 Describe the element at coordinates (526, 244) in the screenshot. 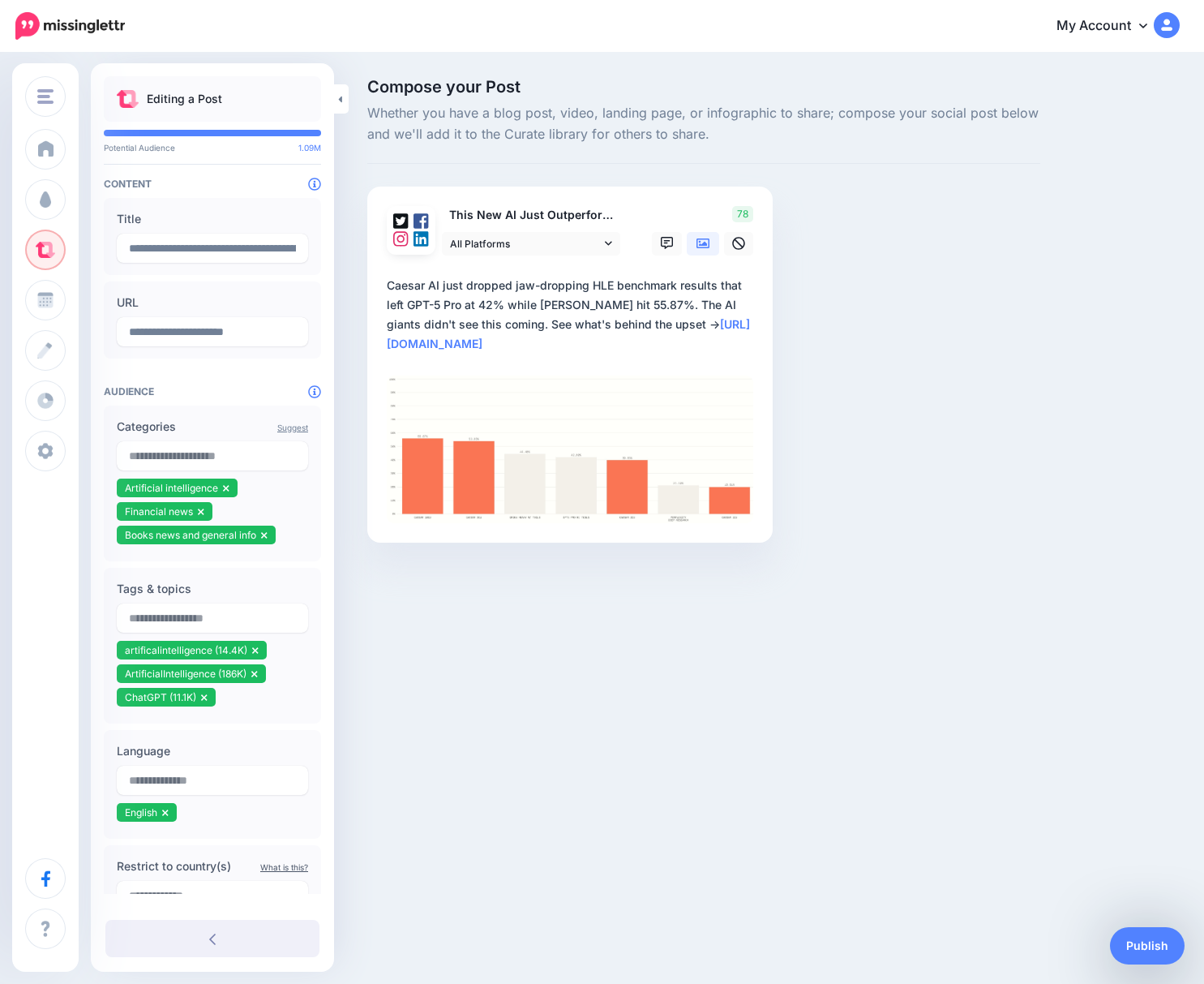

I see `span: All Platforms` at that location.